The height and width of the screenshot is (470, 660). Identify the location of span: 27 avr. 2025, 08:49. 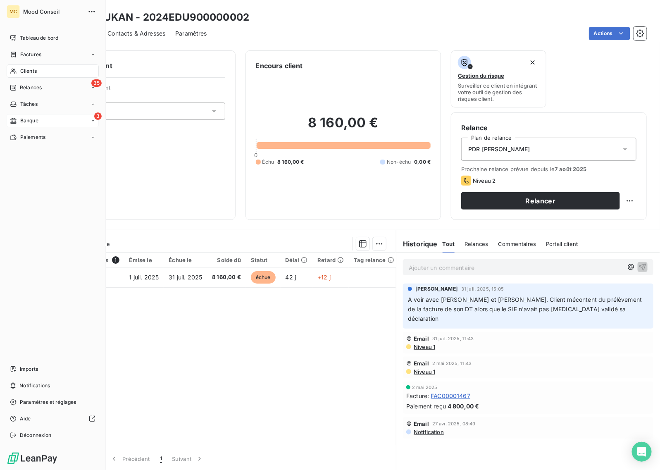
(454, 424).